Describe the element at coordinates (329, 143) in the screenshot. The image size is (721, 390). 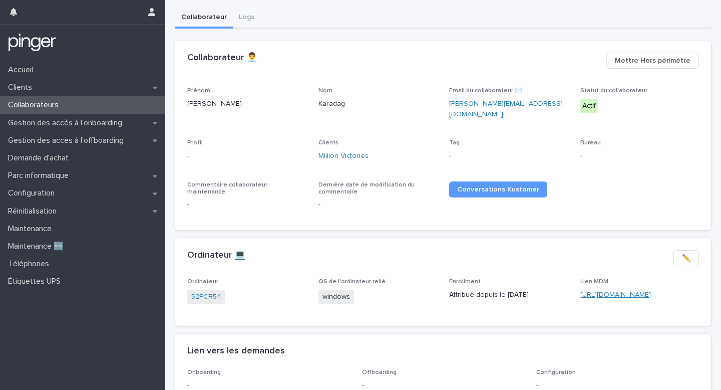
I see `span: Clients` at that location.